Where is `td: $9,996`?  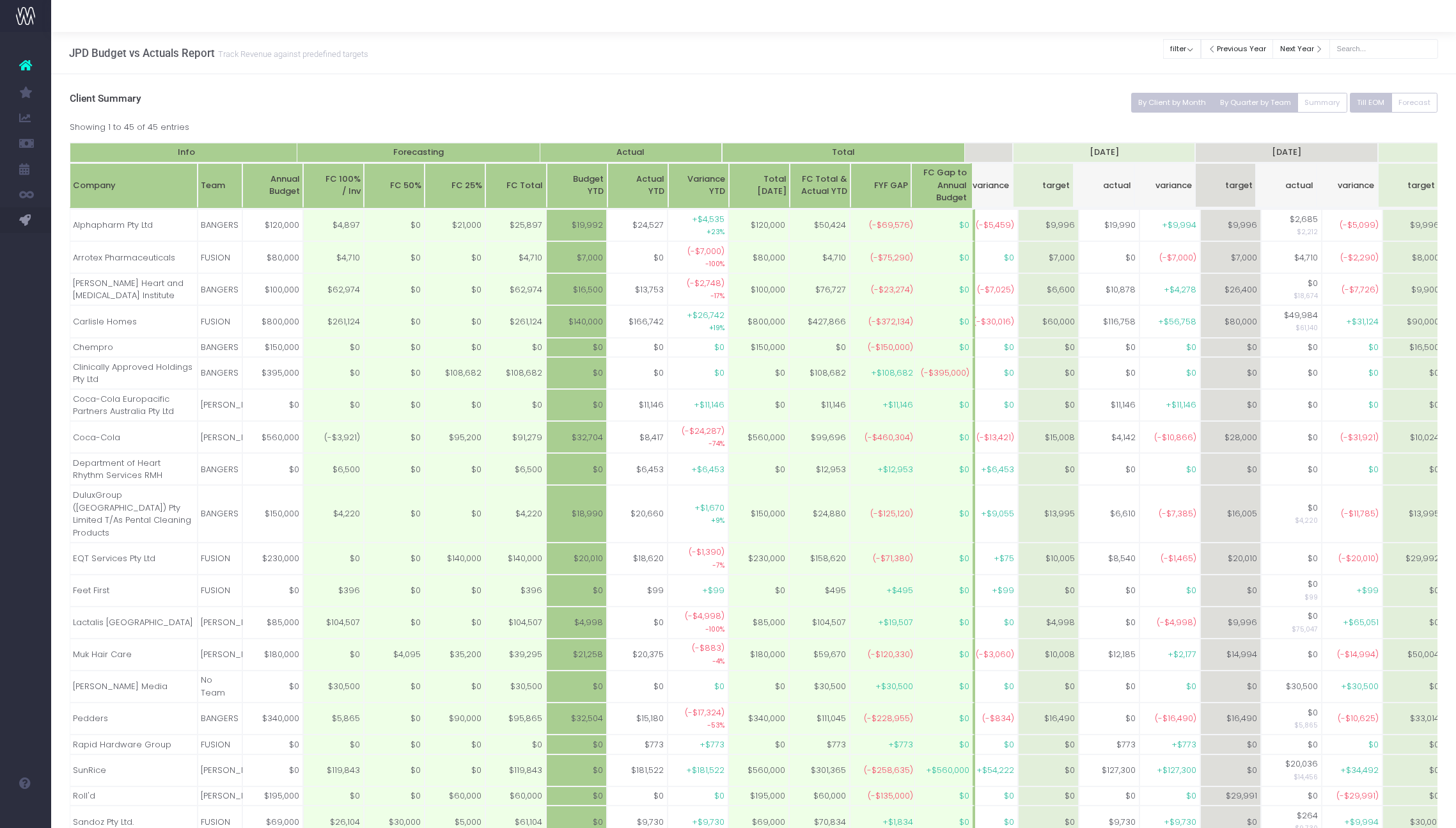 td: $9,996 is located at coordinates (1230, 226).